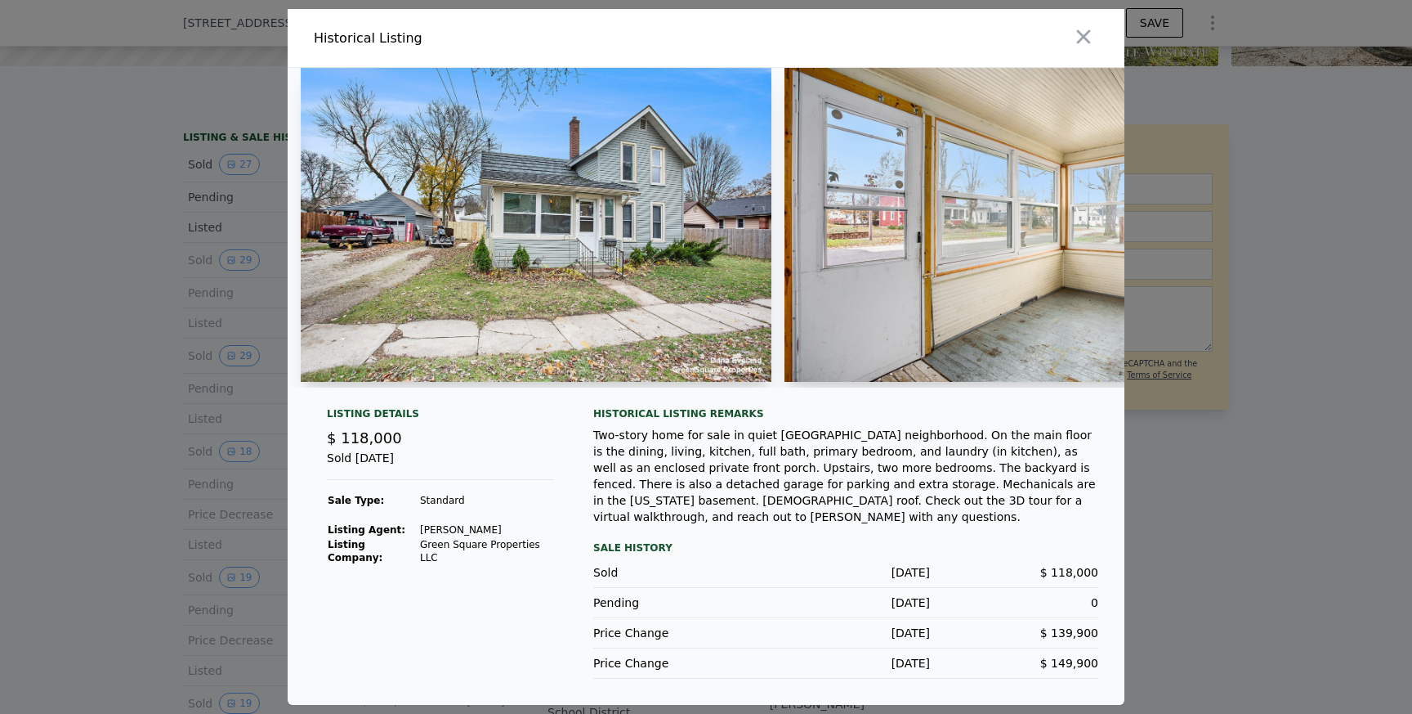 The height and width of the screenshot is (714, 1412). I want to click on div: Pending, so click(678, 602).